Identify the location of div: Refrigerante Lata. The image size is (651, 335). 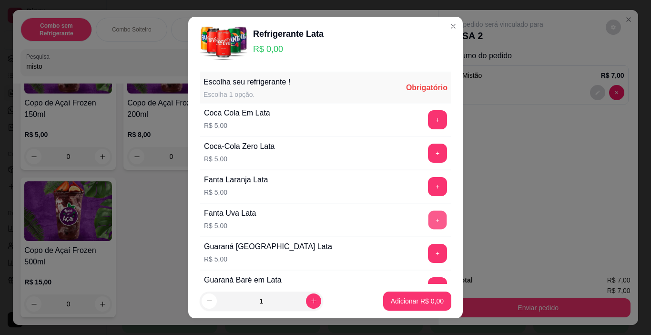
(288, 34).